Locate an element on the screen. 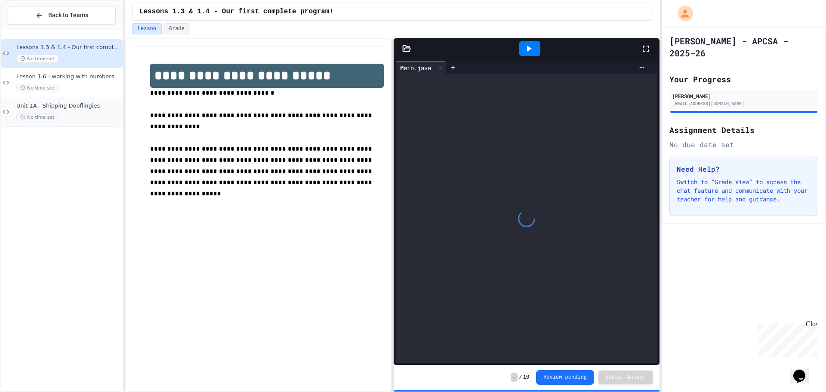 This screenshot has height=392, width=826. div: No due date set is located at coordinates (743, 144).